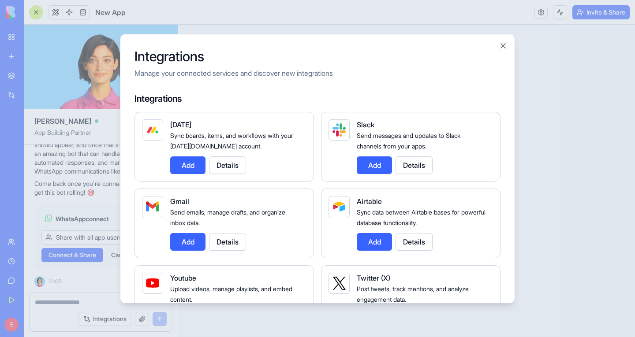 The width and height of the screenshot is (635, 337). What do you see at coordinates (369, 202) in the screenshot?
I see `span: Airtable` at bounding box center [369, 202].